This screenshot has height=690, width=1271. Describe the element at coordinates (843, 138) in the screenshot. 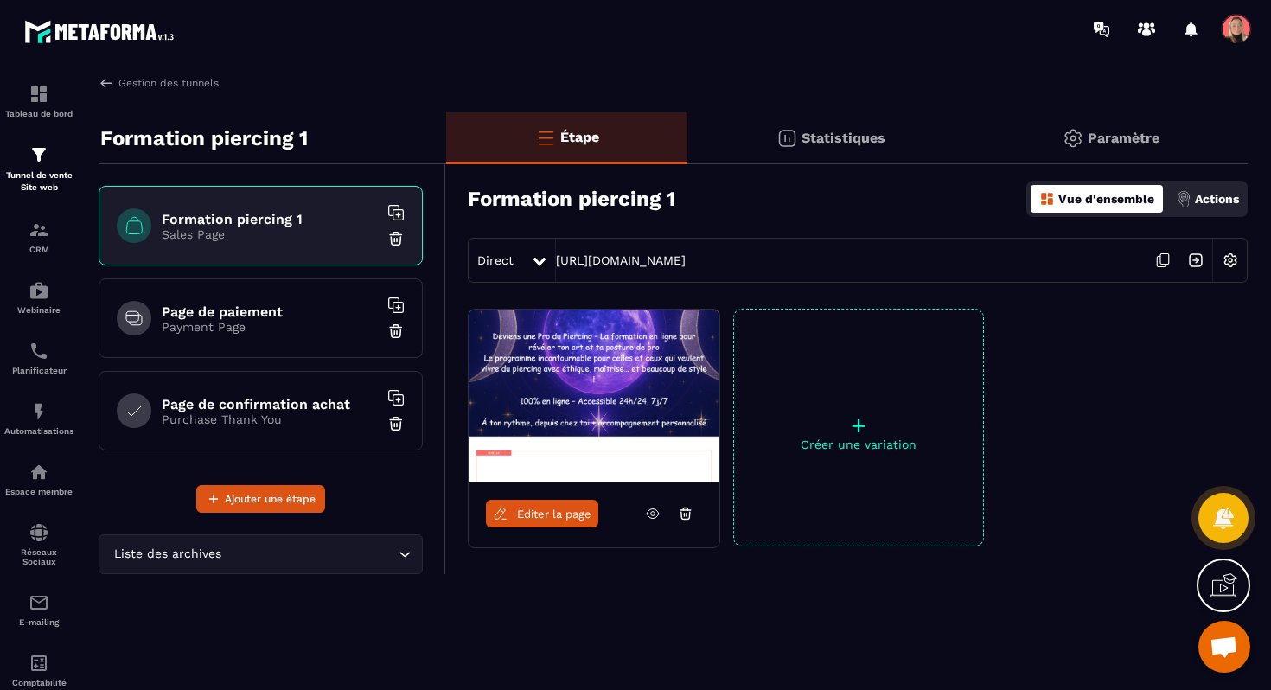

I see `p: Statistiques` at that location.